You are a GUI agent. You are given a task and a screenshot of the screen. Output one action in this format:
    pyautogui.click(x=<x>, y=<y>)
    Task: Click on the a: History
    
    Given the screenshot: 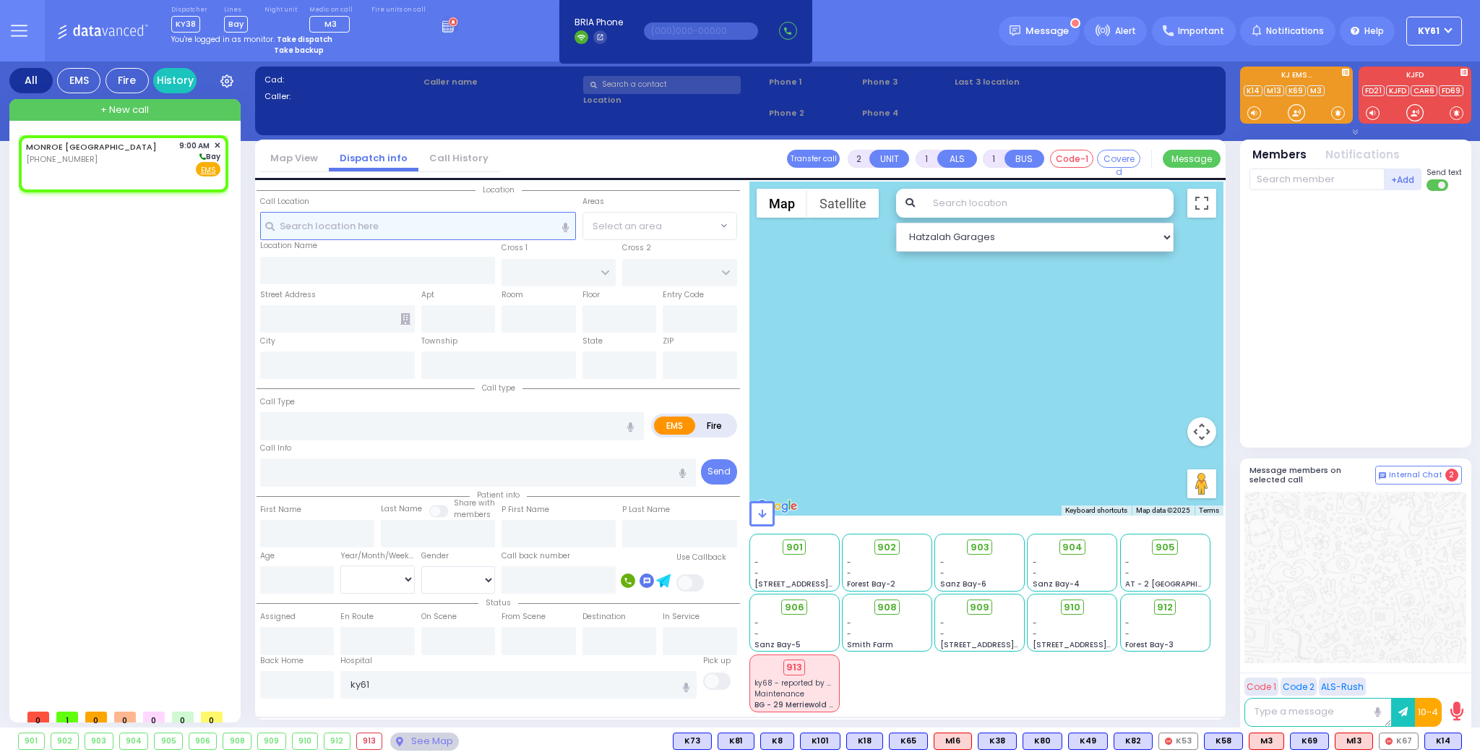 What is the action you would take?
    pyautogui.click(x=175, y=80)
    